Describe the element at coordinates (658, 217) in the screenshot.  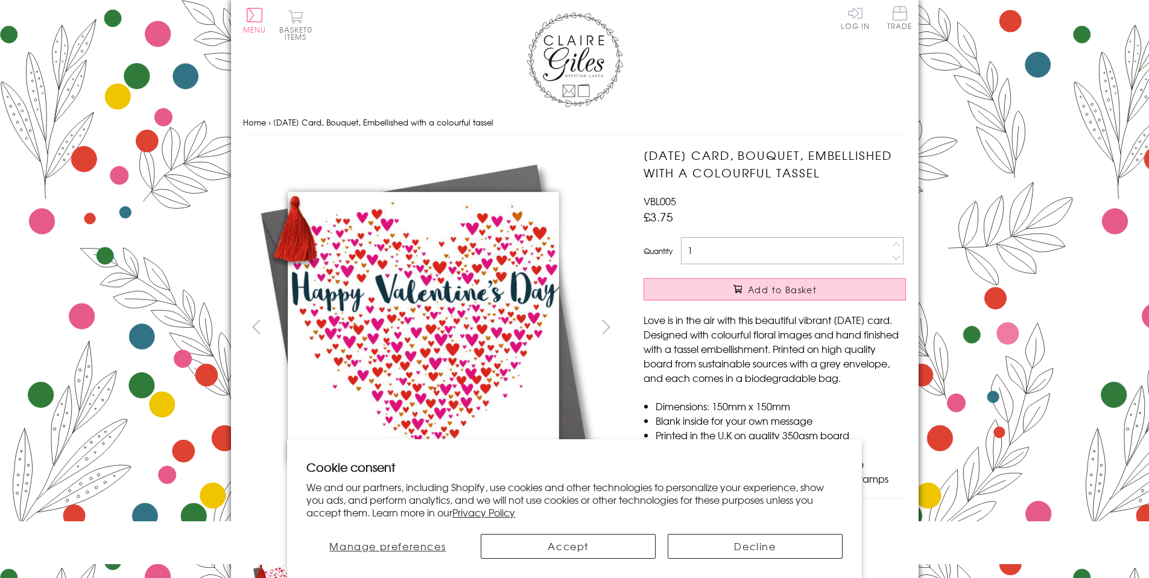
I see `span: £3.75` at that location.